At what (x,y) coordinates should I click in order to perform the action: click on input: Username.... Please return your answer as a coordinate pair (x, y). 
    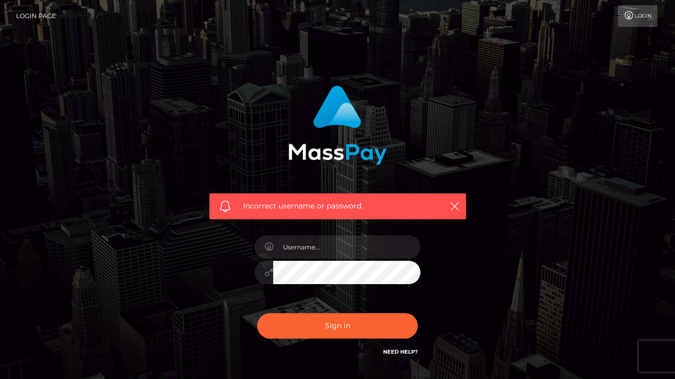
    Looking at the image, I should click on (347, 247).